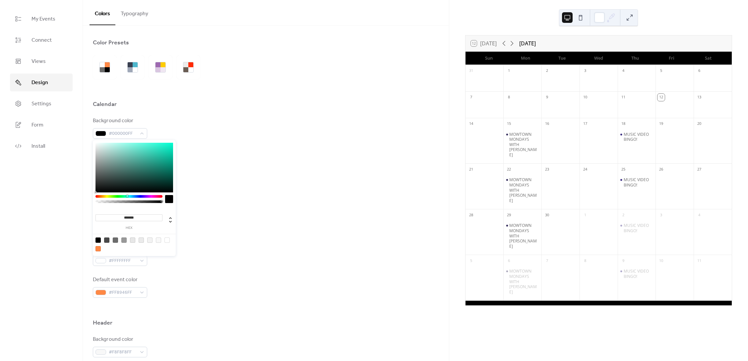  I want to click on div: Thu, so click(635, 58).